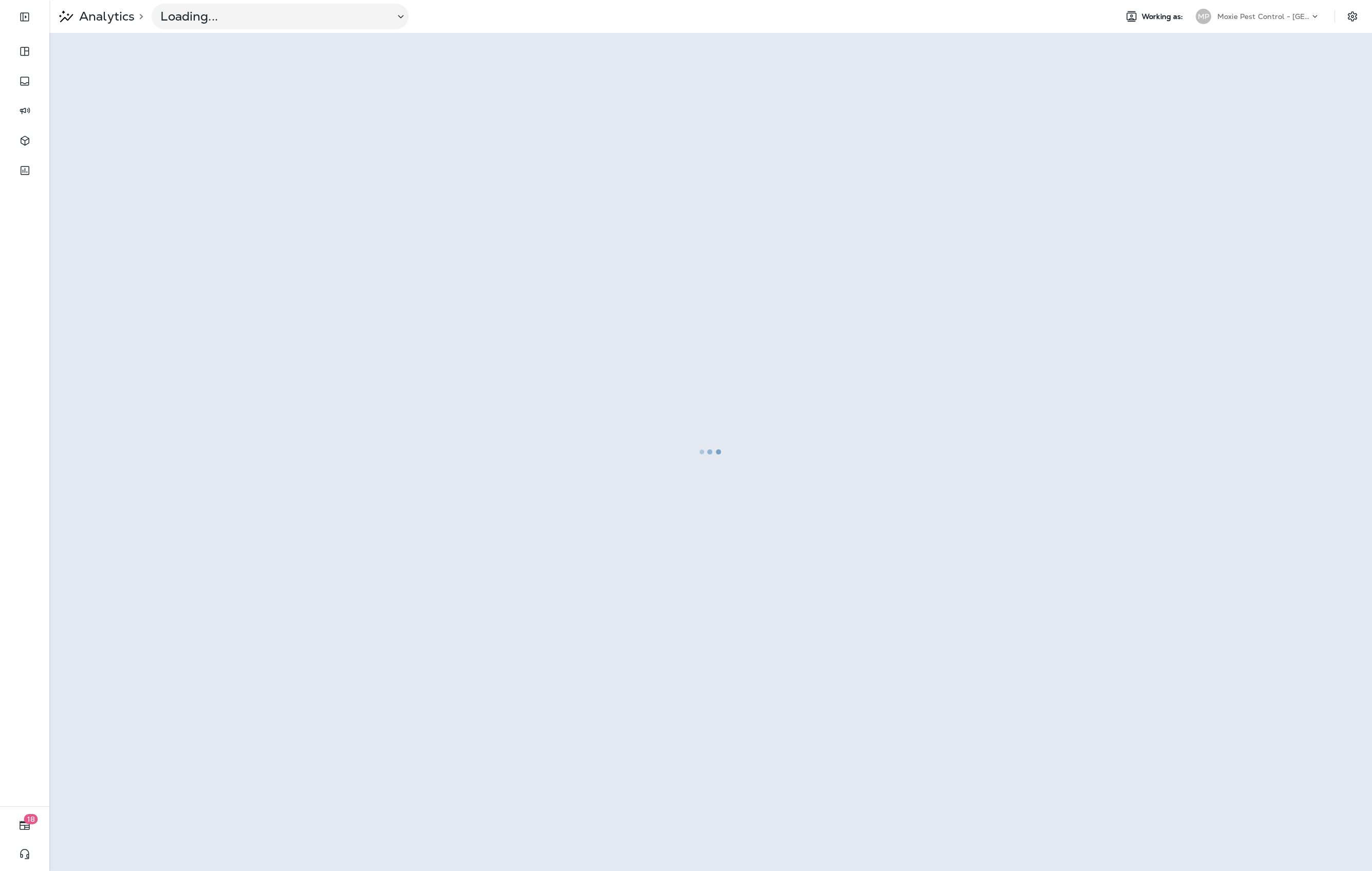 This screenshot has width=1372, height=871. I want to click on button: Settings, so click(1352, 17).